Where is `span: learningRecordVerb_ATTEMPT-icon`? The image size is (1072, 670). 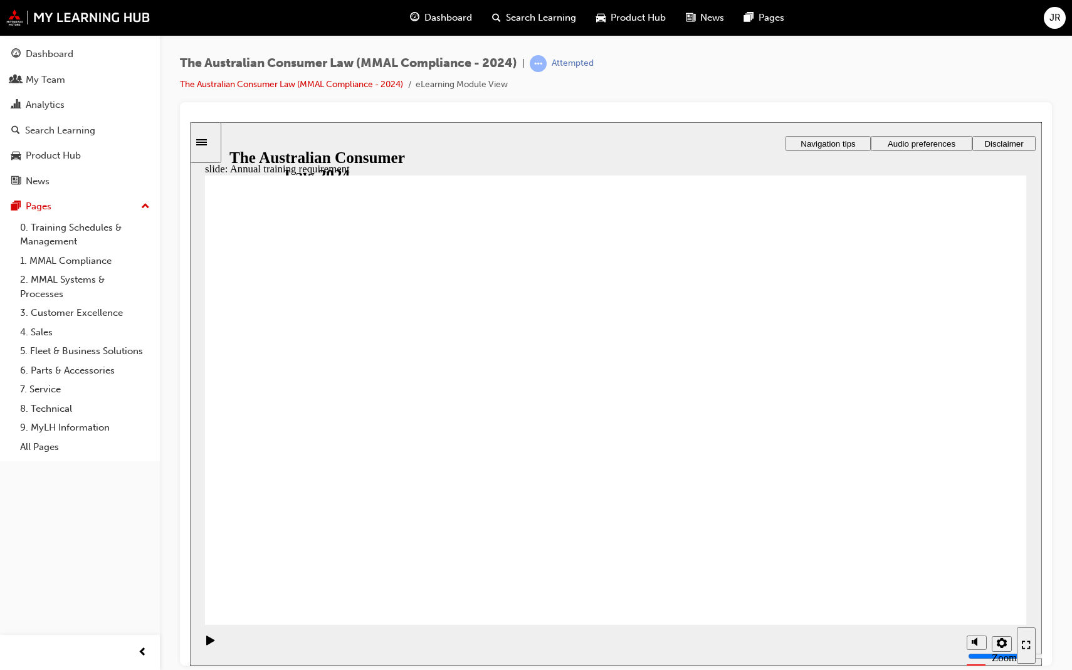 span: learningRecordVerb_ATTEMPT-icon is located at coordinates (538, 63).